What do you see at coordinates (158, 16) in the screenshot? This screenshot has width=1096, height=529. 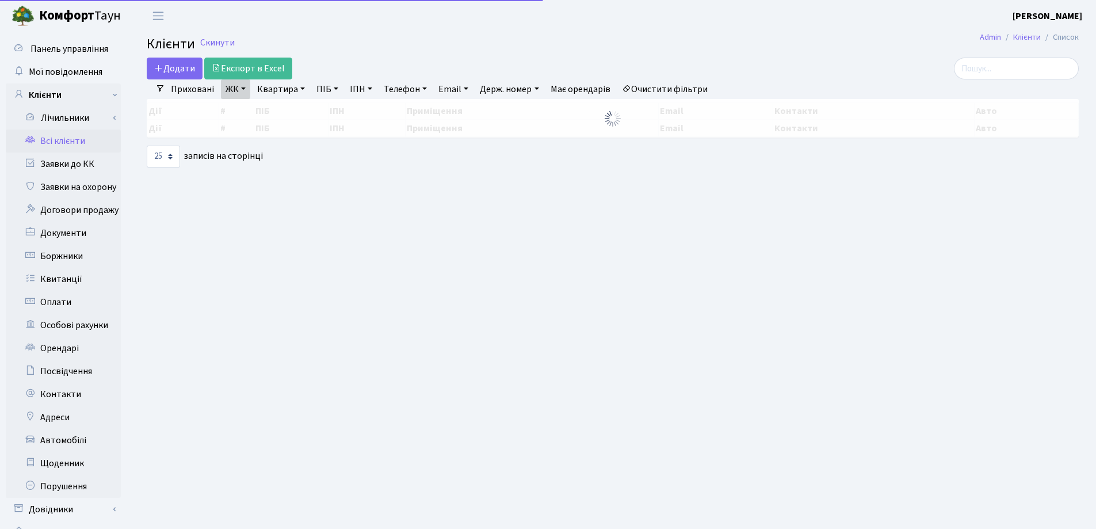 I see `button: Переключити навігацію` at bounding box center [158, 16].